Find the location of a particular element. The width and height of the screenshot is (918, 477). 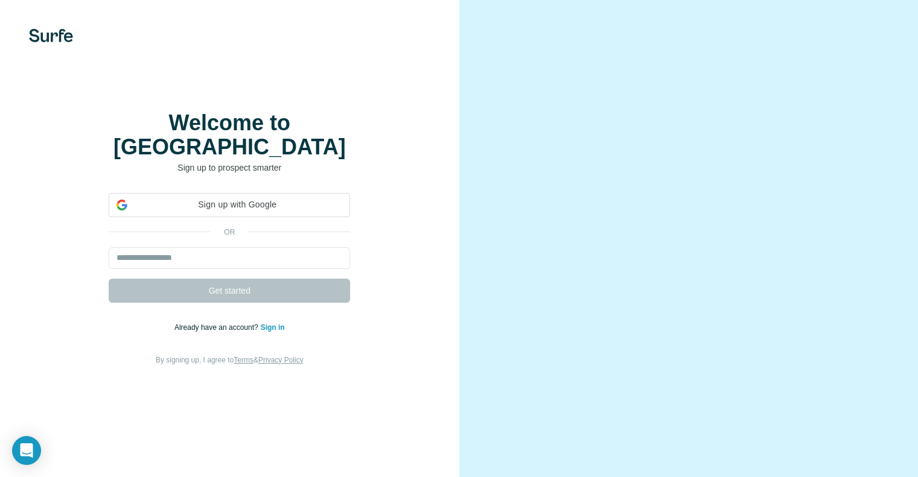

div: Sign up with Google is located at coordinates (229, 205).